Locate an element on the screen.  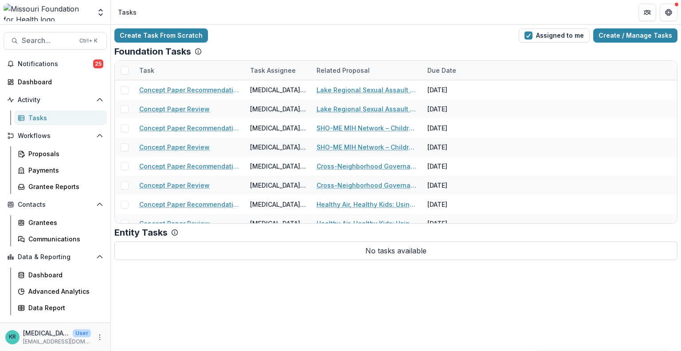
div: Grantee Reports is located at coordinates (64, 186).